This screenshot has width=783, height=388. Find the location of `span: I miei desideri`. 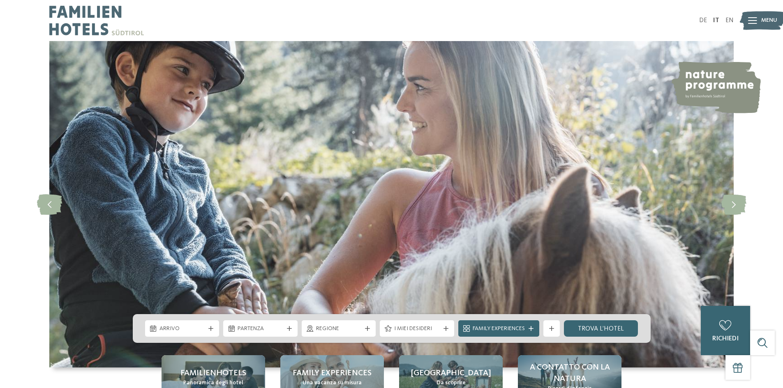

span: I miei desideri is located at coordinates (417, 329).